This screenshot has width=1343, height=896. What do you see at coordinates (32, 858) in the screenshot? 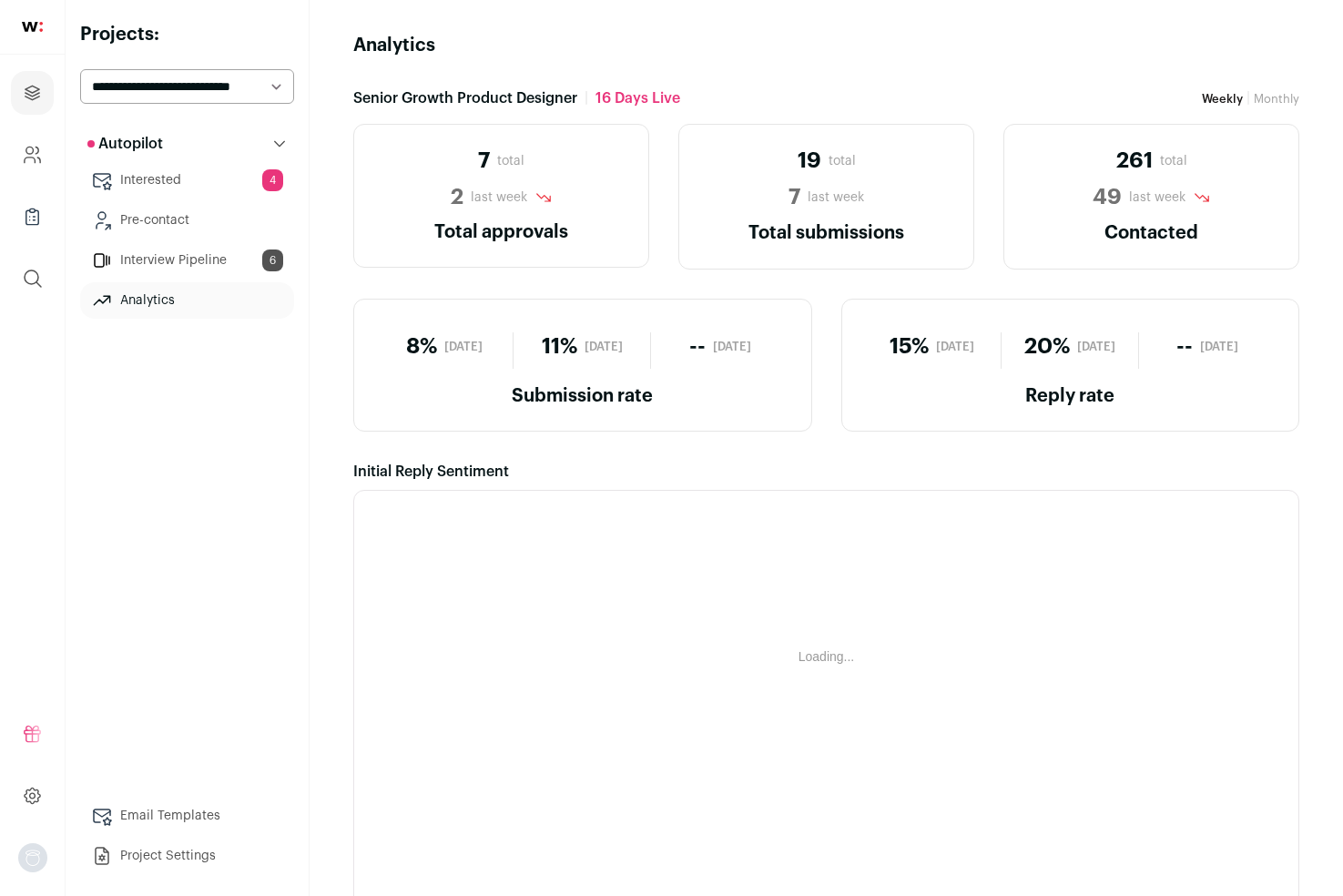
I see `button: Open dropdown` at bounding box center [32, 858].